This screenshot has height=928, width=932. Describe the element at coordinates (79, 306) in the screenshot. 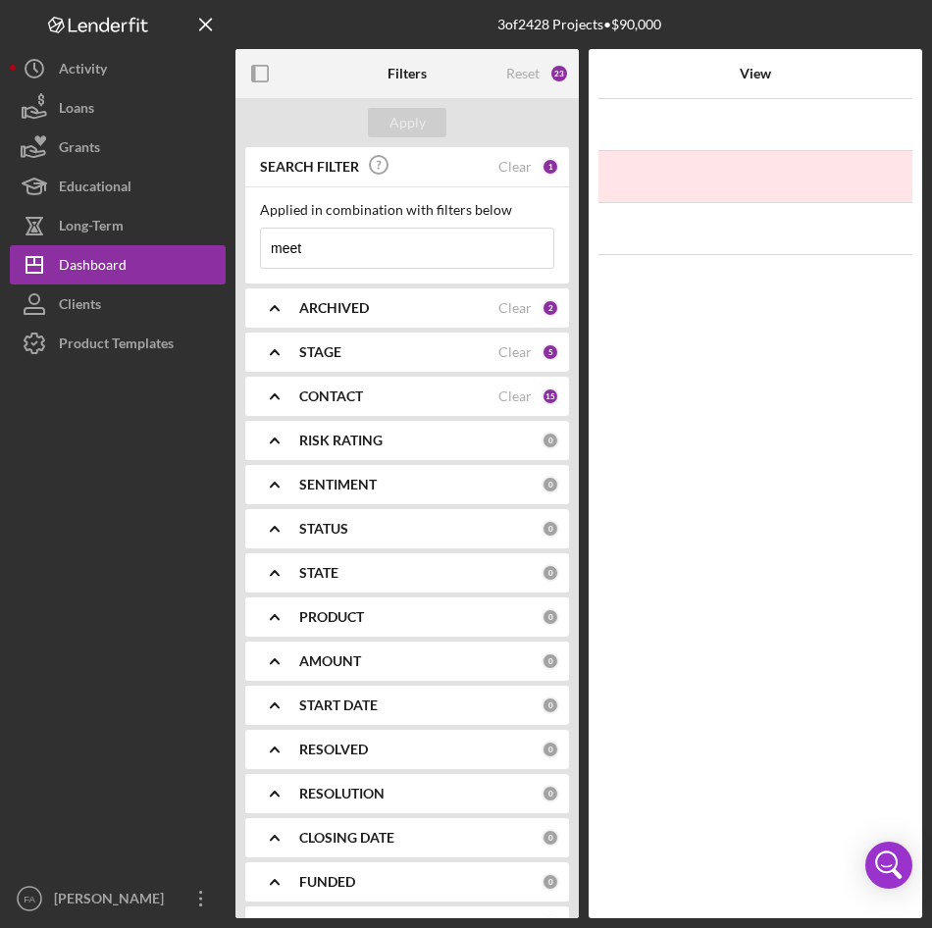

I see `div: Clients` at that location.